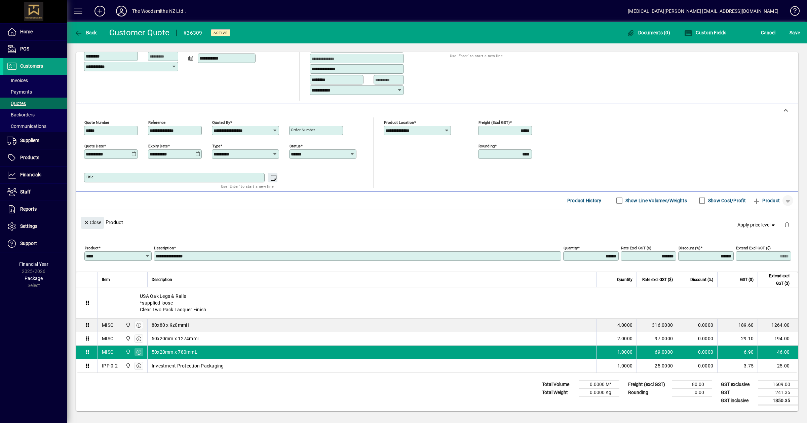  Describe the element at coordinates (738, 384) in the screenshot. I see `td: GST exclusive` at that location.